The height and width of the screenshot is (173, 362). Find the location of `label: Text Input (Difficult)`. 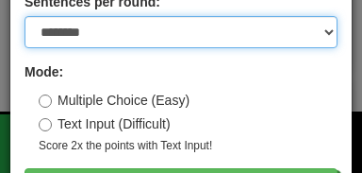

label: Text Input (Difficult) is located at coordinates (105, 124).